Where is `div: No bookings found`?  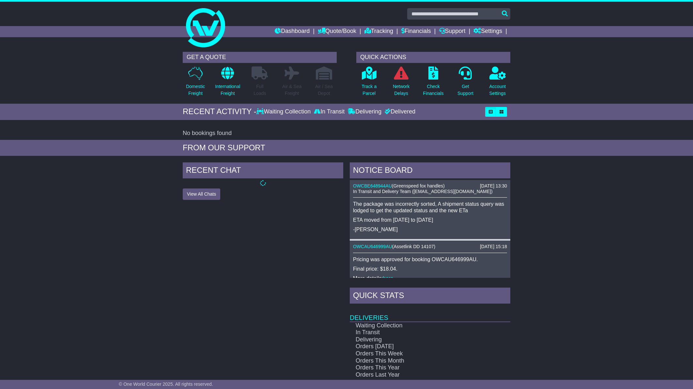 div: No bookings found is located at coordinates (346, 133).